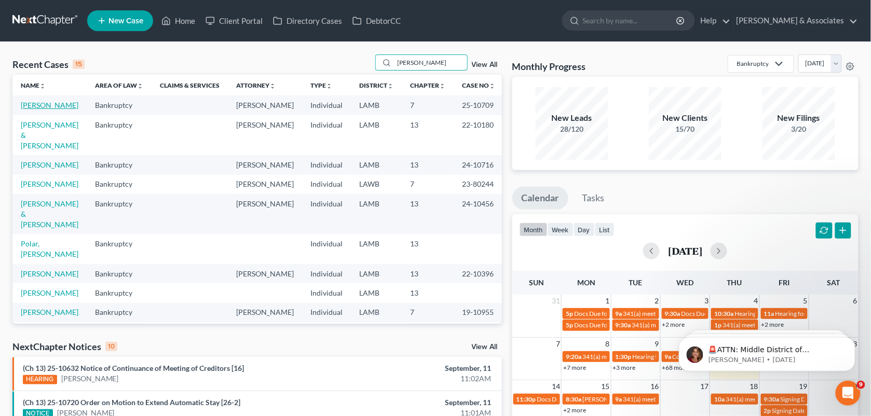 This screenshot has height=416, width=871. I want to click on p: Message from Katie, sent 1d ago, so click(112, 45).